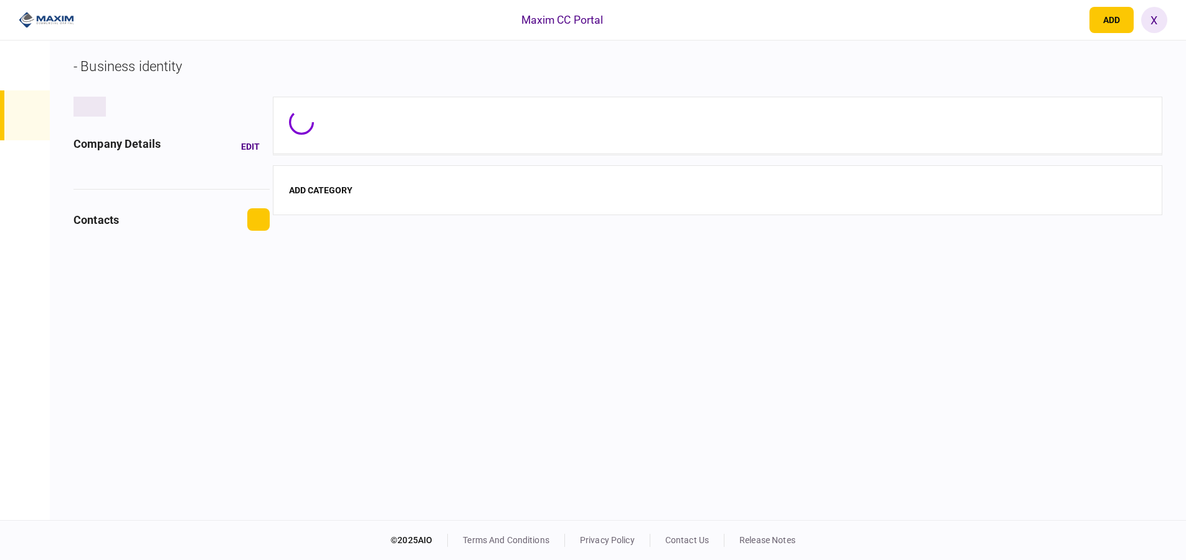  I want to click on div: company details, so click(117, 146).